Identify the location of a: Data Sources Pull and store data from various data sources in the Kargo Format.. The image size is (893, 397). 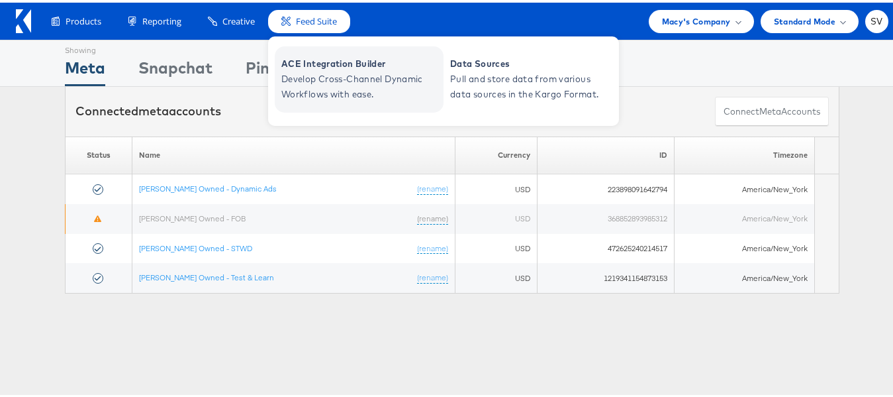
(528, 77).